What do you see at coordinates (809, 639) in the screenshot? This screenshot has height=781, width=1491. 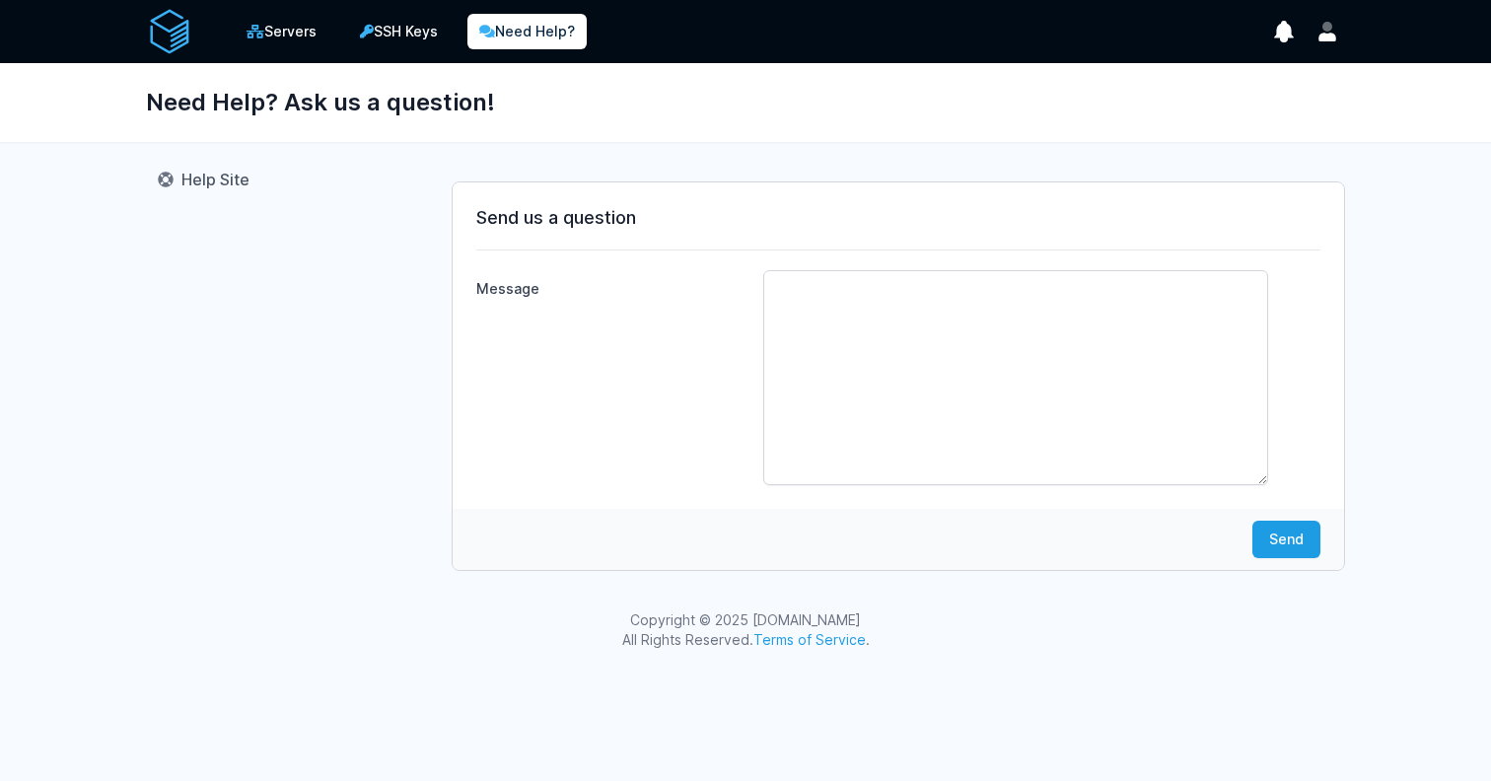 I see `a: Terms of Service` at bounding box center [809, 639].